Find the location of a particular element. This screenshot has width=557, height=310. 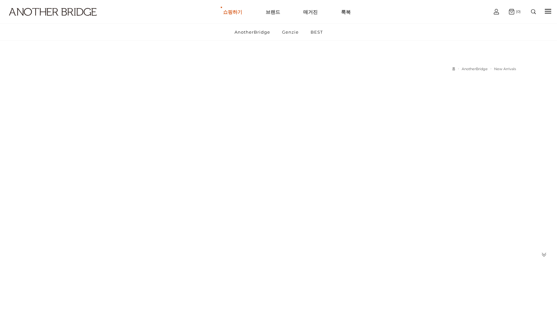

a: logo is located at coordinates (45, 20).